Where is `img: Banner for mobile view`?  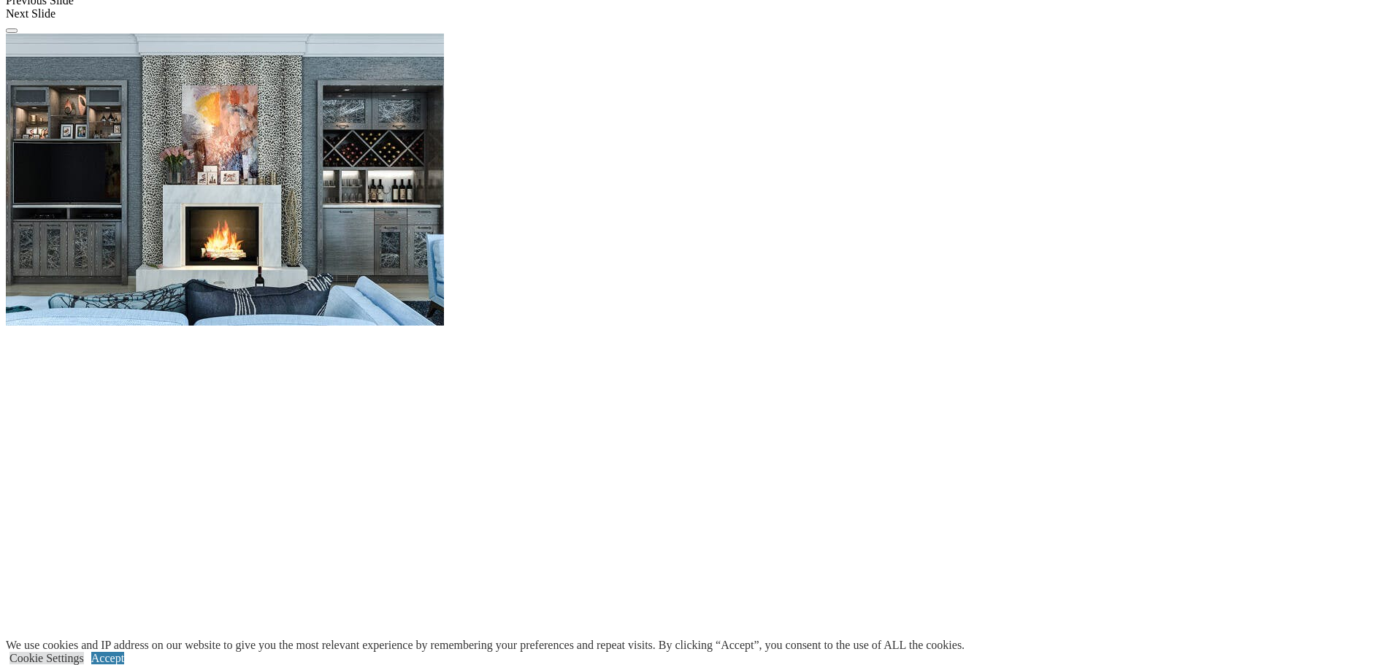 img: Banner for mobile view is located at coordinates (225, 180).